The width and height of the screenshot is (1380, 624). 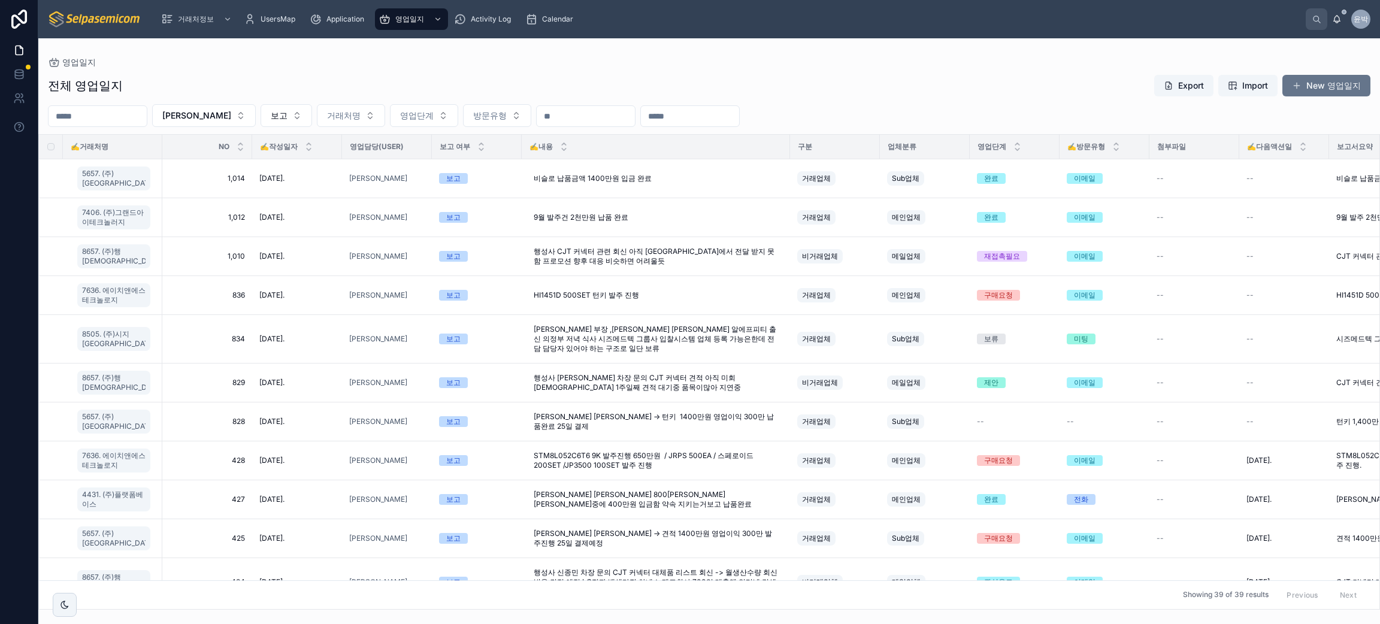 What do you see at coordinates (1104, 538) in the screenshot?
I see `a: 이메일` at bounding box center [1104, 538].